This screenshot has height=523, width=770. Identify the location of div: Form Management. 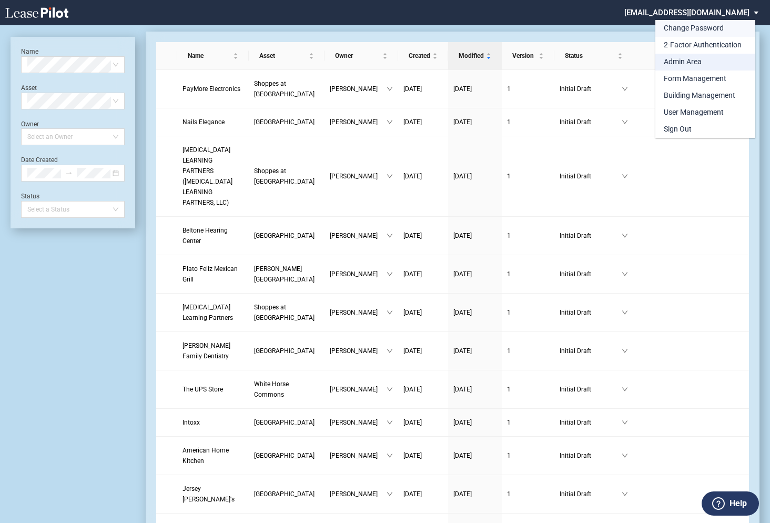
(695, 79).